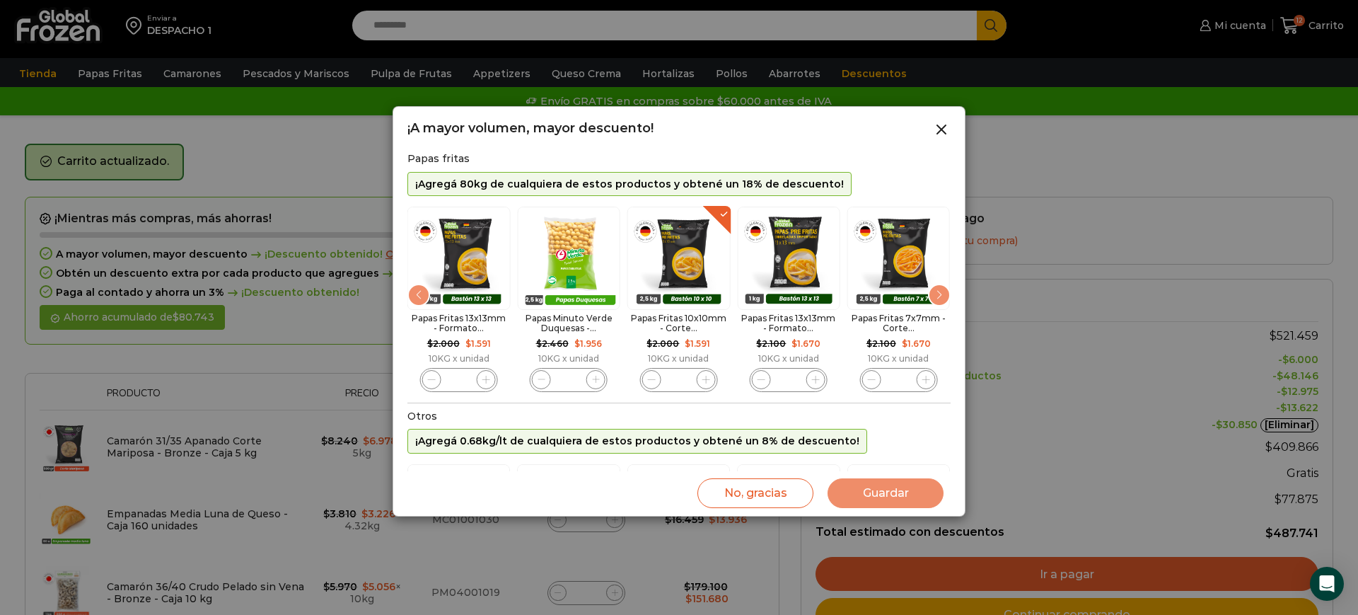  I want to click on div: Next slide, so click(939, 295).